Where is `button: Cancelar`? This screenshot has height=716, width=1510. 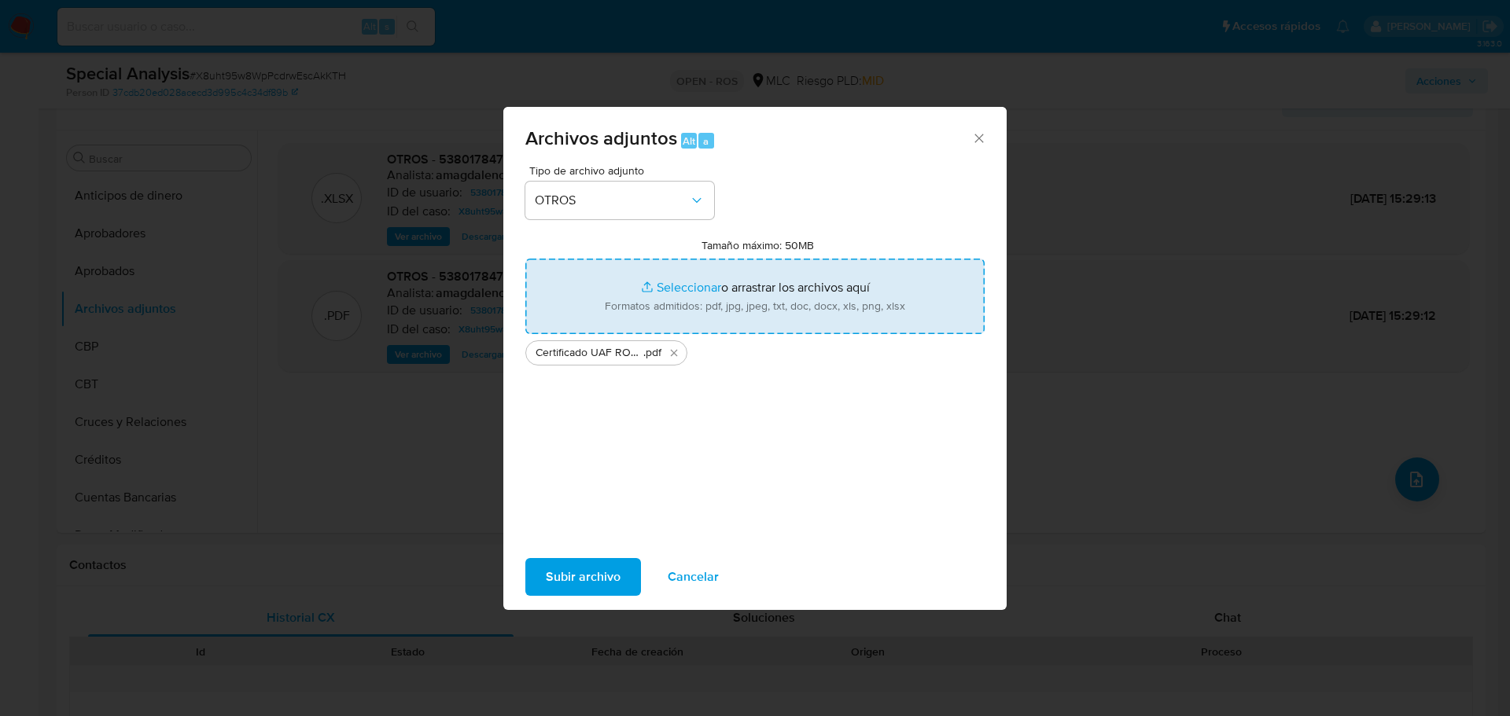
button: Cancelar is located at coordinates (693, 577).